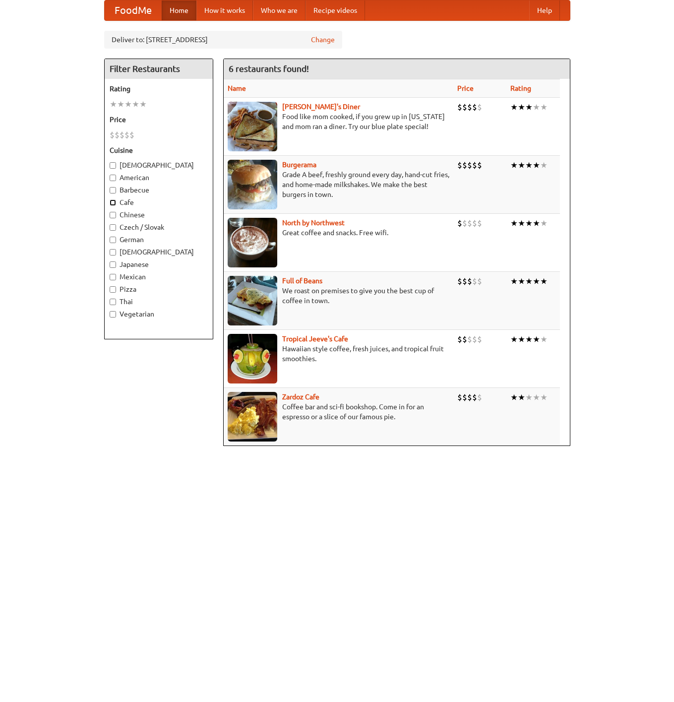  What do you see at coordinates (179, 10) in the screenshot?
I see `a: Home` at bounding box center [179, 10].